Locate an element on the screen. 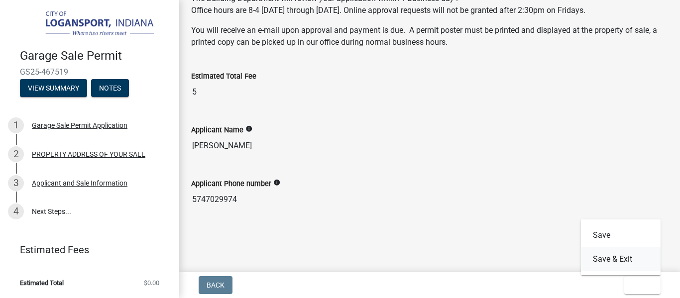 This screenshot has width=680, height=298. button: Save & Exit is located at coordinates (621, 259).